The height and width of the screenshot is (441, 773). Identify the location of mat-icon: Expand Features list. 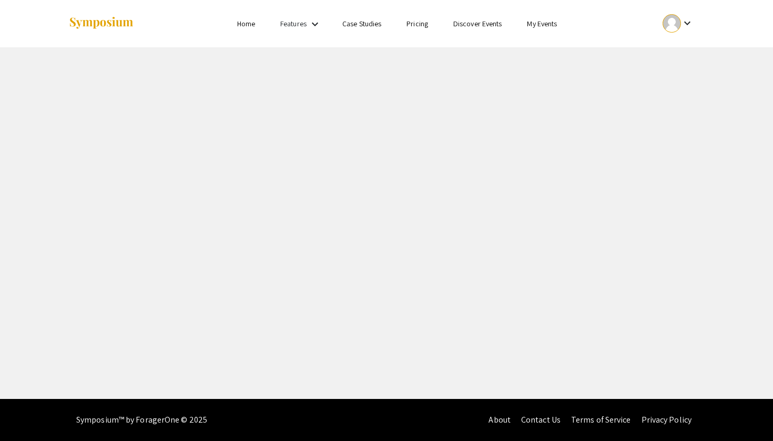
(315, 24).